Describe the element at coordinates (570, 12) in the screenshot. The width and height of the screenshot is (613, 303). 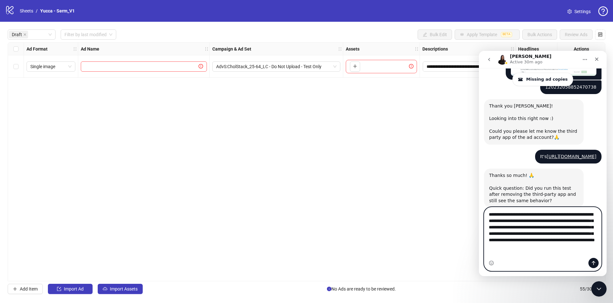
I see `span: setting` at that location.